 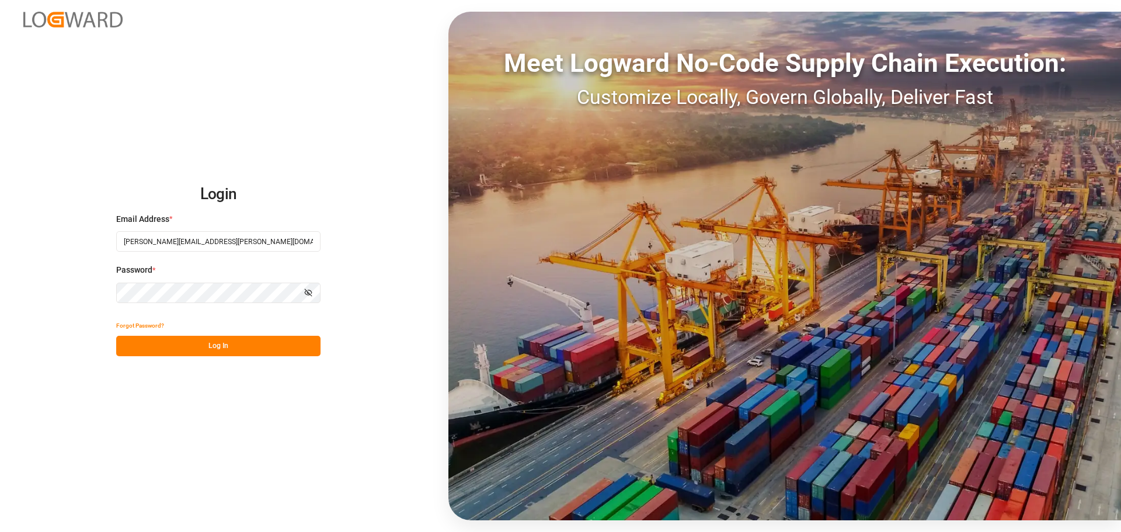 What do you see at coordinates (134, 270) in the screenshot?
I see `span: Password` at bounding box center [134, 270].